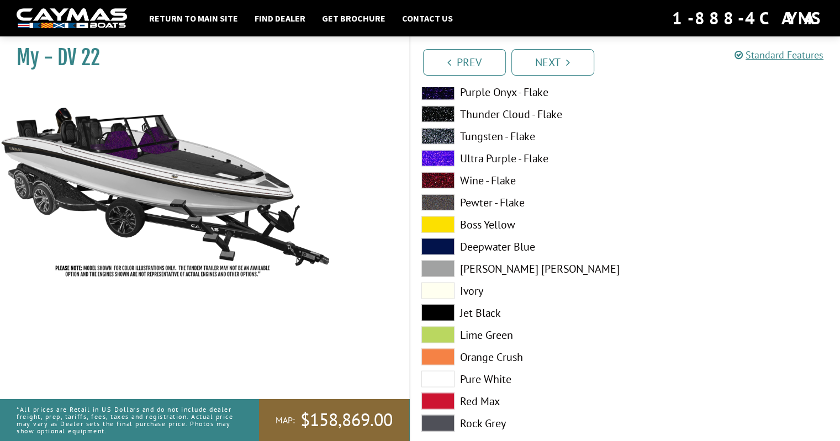 This screenshot has width=840, height=441. I want to click on label: Thunder Cloud - Flake, so click(518, 114).